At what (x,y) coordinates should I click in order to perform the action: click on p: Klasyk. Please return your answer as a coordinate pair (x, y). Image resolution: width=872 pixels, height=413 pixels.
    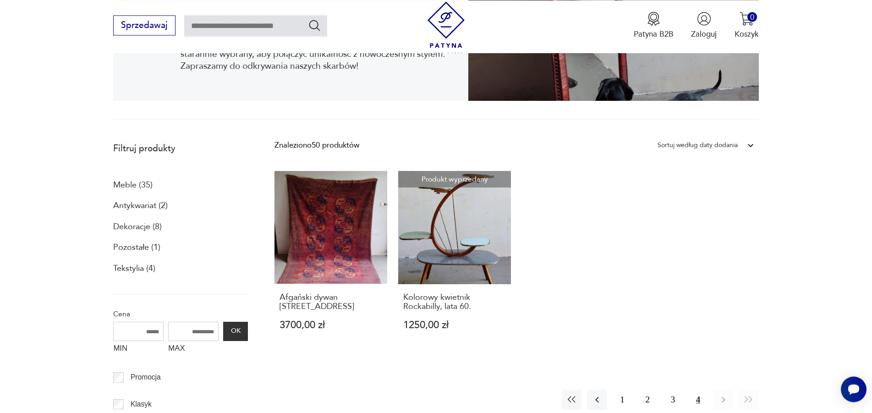
    Looking at the image, I should click on (141, 404).